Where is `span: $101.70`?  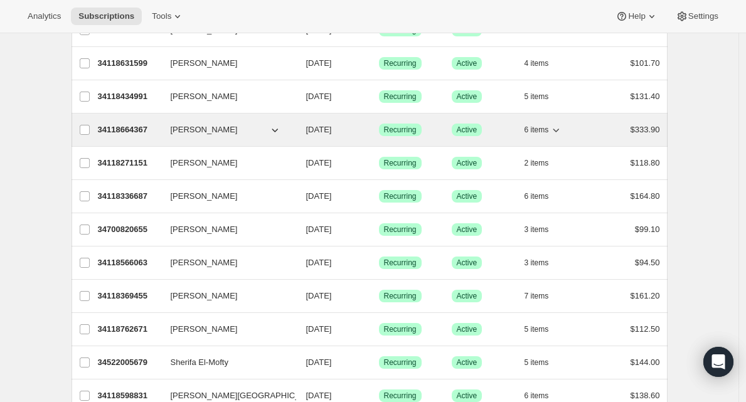 span: $101.70 is located at coordinates (645, 63).